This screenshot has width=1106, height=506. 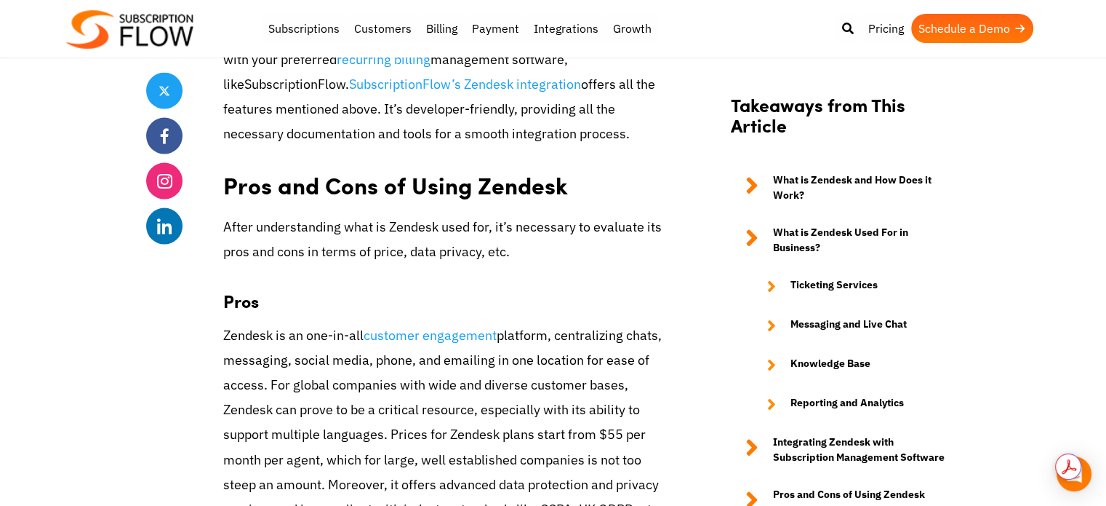 What do you see at coordinates (860, 240) in the screenshot?
I see `strong: What is Zendesk Used For in Business?` at bounding box center [860, 240].